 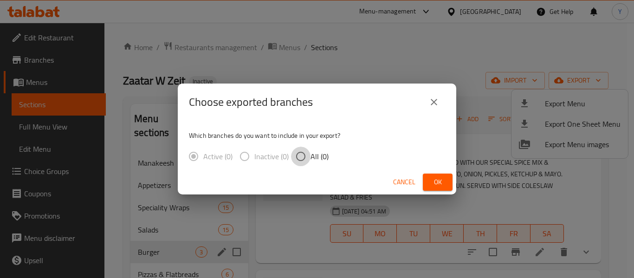 What do you see at coordinates (434, 102) in the screenshot?
I see `button: close` at bounding box center [434, 102].